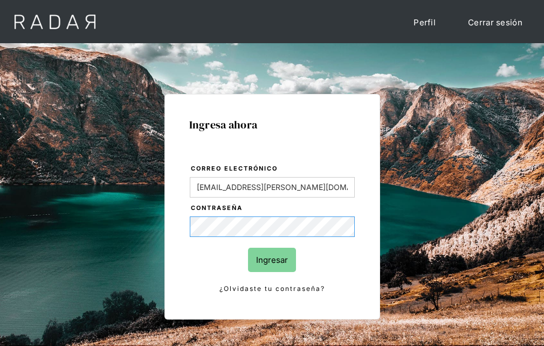 This screenshot has width=544, height=346. What do you see at coordinates (273, 208) in the screenshot?
I see `label: Contraseña` at bounding box center [273, 208].